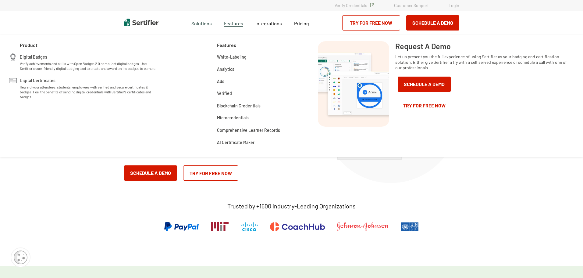  What do you see at coordinates (29, 45) in the screenshot?
I see `span: Product` at bounding box center [29, 45].